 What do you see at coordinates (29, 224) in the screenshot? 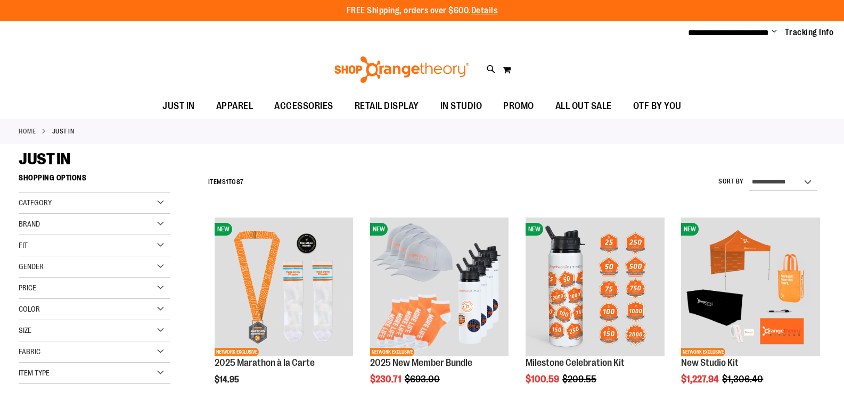
I see `span: Brand` at bounding box center [29, 224].